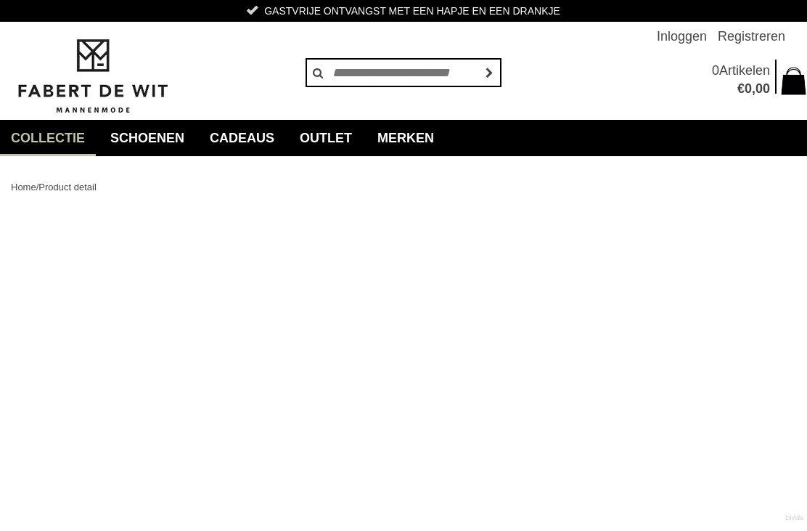 Image resolution: width=807 pixels, height=531 pixels. Describe the element at coordinates (763, 89) in the screenshot. I see `span: 00` at that location.